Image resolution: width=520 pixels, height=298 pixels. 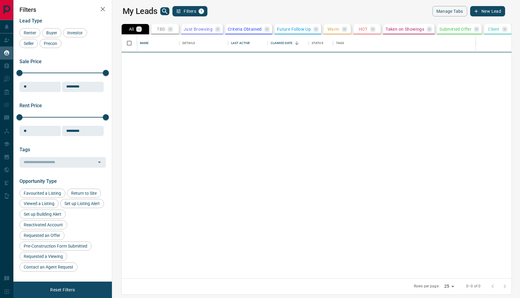 What do you see at coordinates (333, 29) in the screenshot?
I see `p: Warm` at bounding box center [333, 29].